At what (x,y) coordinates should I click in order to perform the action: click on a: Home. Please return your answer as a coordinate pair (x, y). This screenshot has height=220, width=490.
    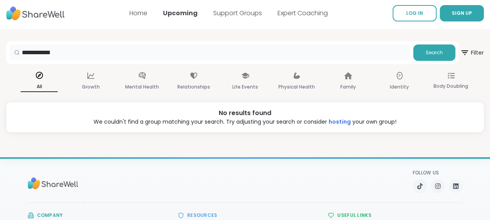
    Looking at the image, I should click on (138, 13).